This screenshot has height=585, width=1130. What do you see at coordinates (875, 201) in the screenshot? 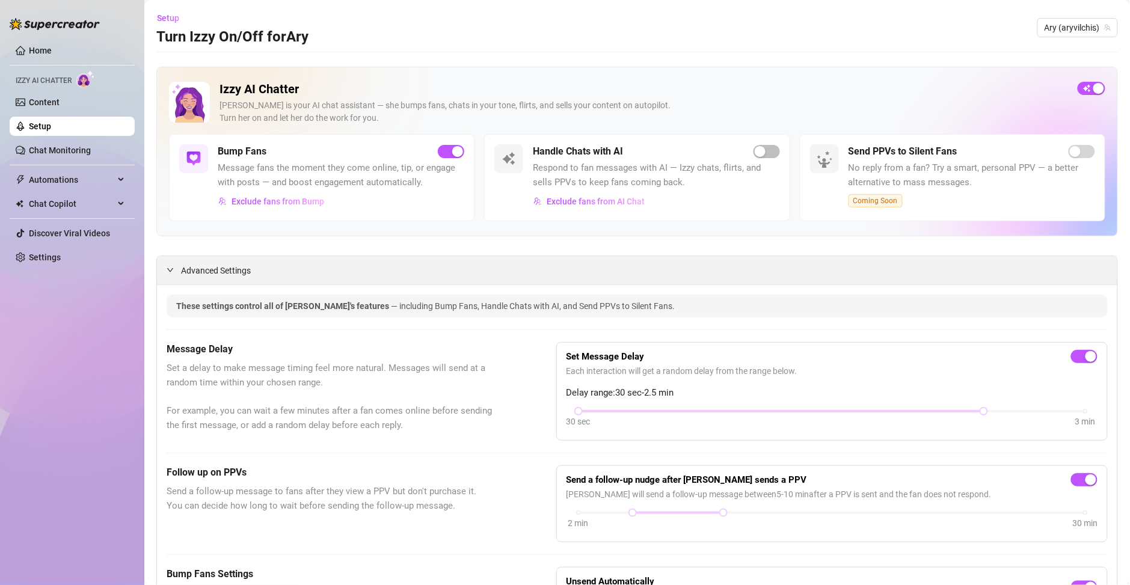
I see `span: Coming Soon` at bounding box center [875, 201].